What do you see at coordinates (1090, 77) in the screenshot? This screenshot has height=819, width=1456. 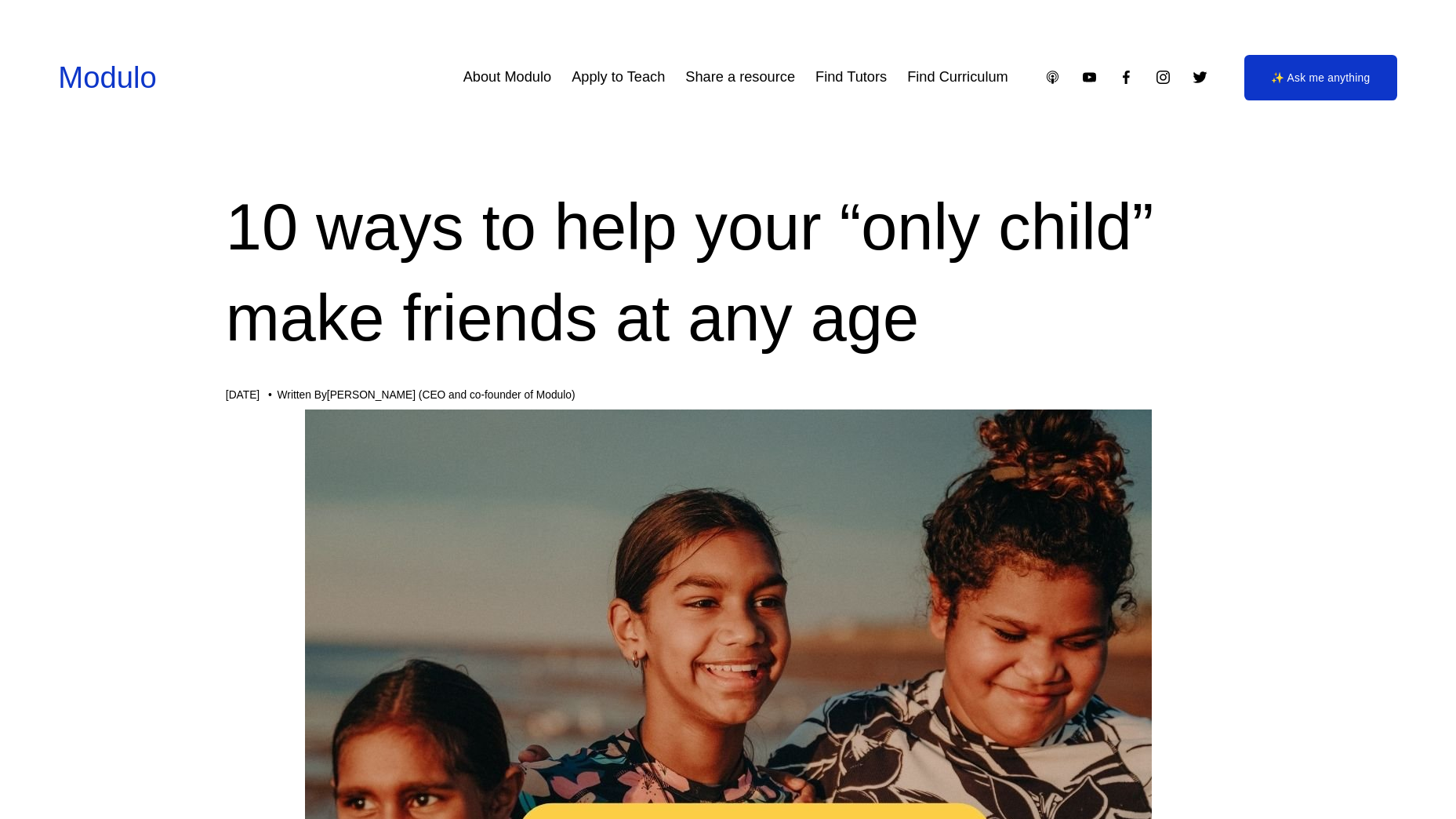 I see `a: YouTube` at bounding box center [1090, 77].